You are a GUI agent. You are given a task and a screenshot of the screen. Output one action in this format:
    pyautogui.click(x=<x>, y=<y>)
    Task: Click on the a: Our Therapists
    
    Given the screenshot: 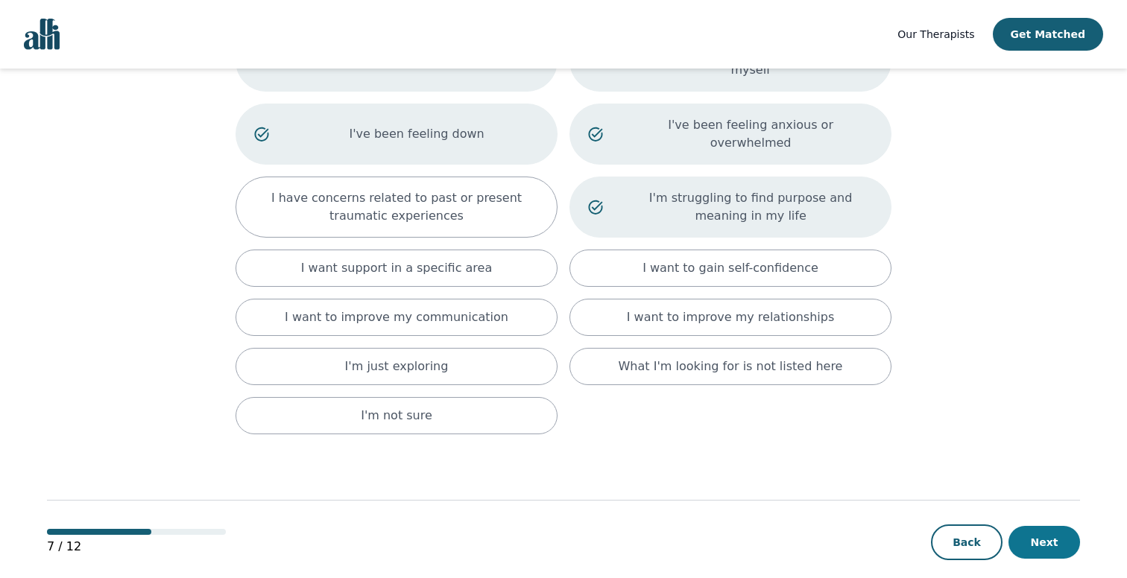 What is the action you would take?
    pyautogui.click(x=936, y=34)
    